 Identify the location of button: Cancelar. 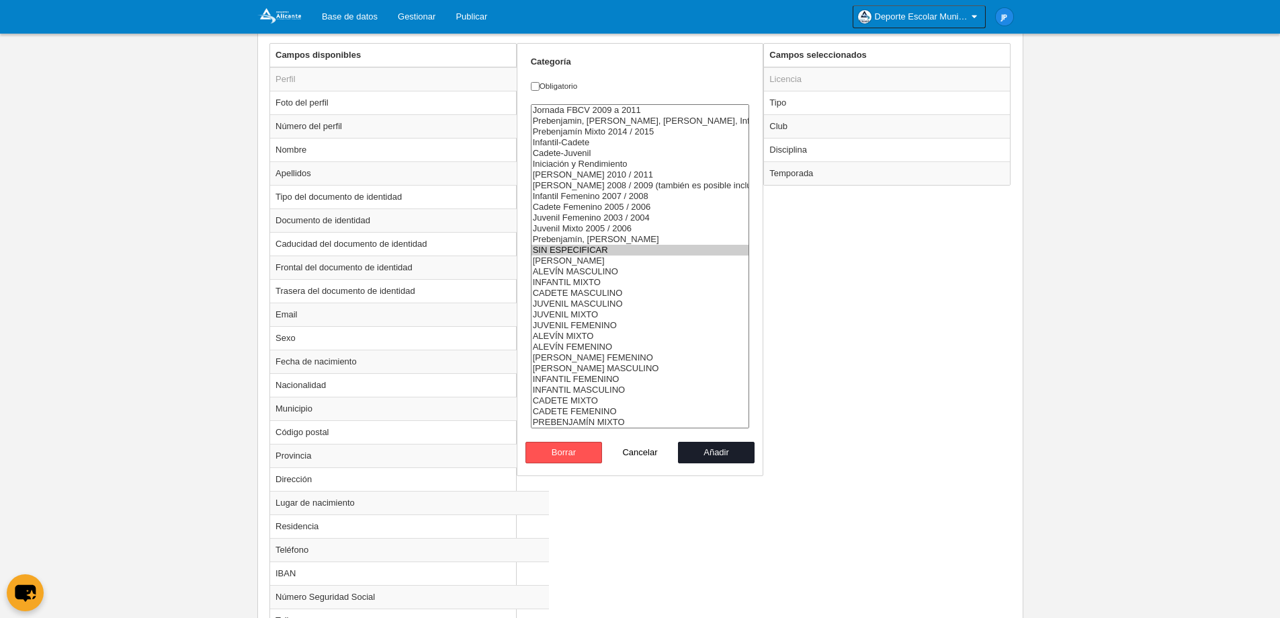
(640, 452).